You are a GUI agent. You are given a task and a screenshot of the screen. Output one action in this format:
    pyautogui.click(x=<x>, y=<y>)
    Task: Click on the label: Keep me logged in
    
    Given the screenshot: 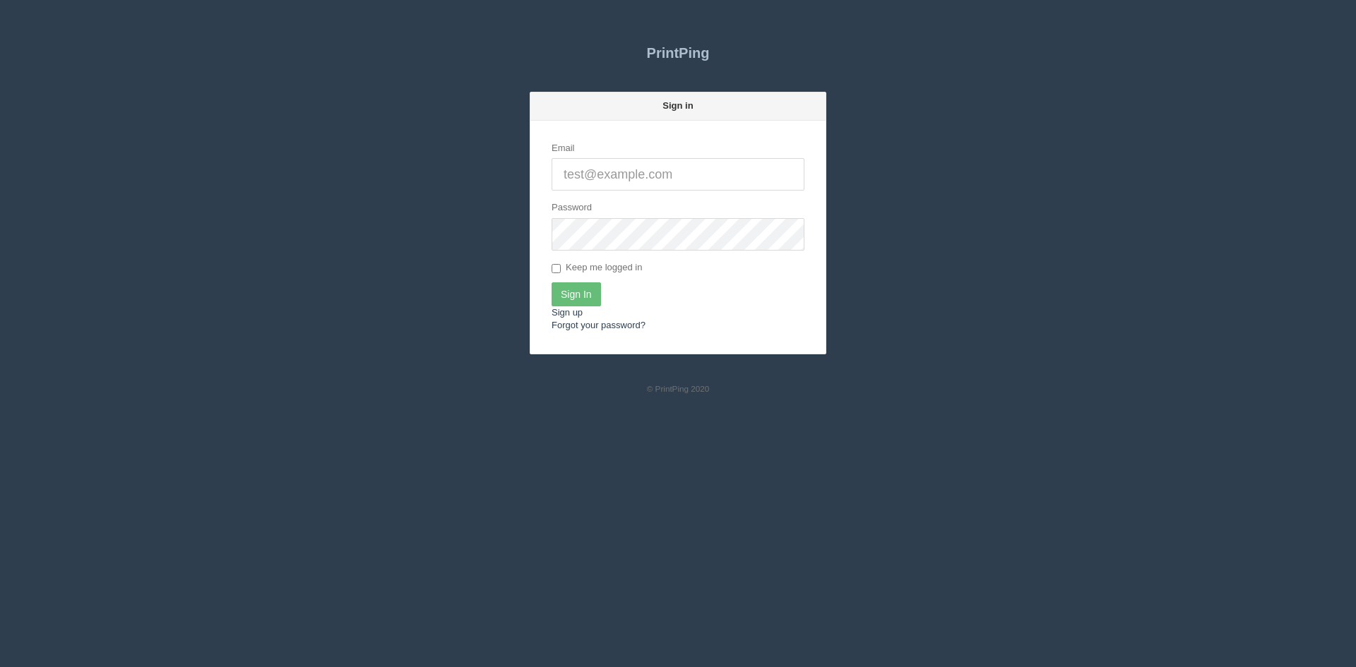 What is the action you would take?
    pyautogui.click(x=597, y=268)
    